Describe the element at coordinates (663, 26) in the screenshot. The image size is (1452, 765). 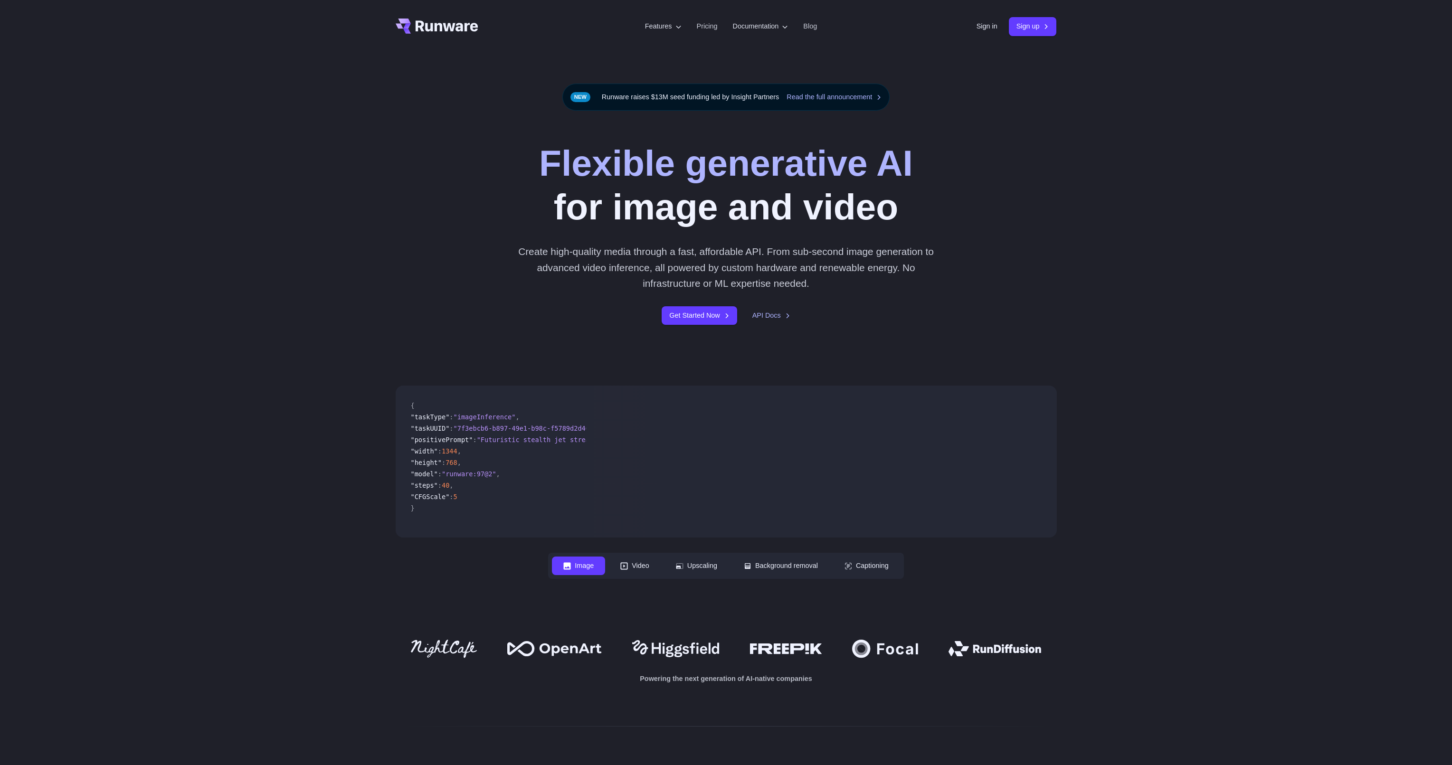
I see `label: Features` at that location.